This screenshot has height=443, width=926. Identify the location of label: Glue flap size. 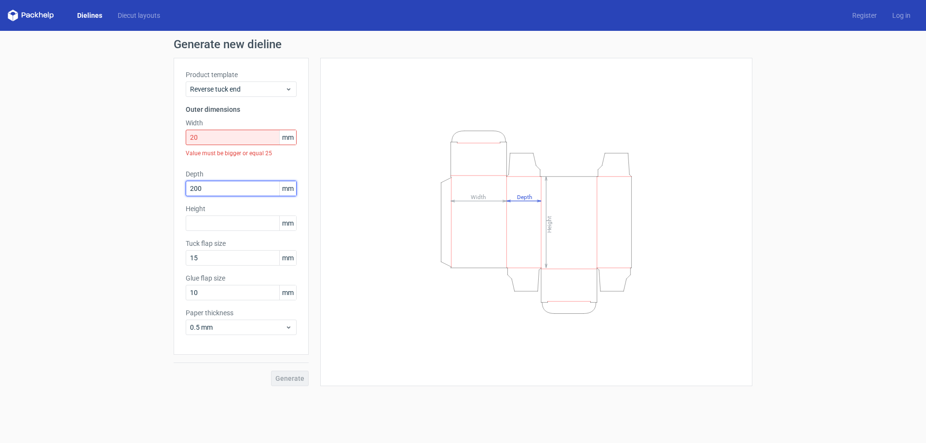
(241, 278).